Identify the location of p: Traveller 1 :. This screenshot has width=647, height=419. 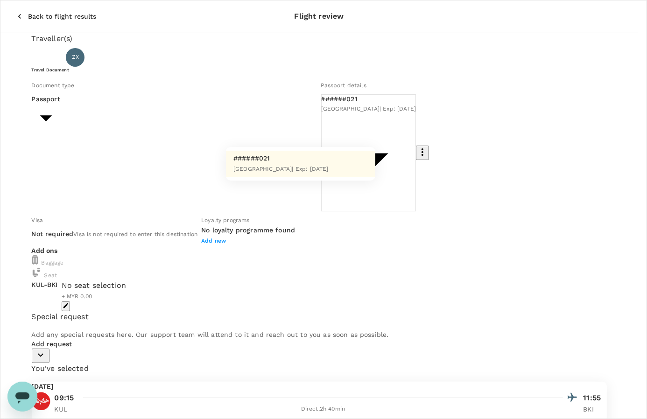
(47, 57).